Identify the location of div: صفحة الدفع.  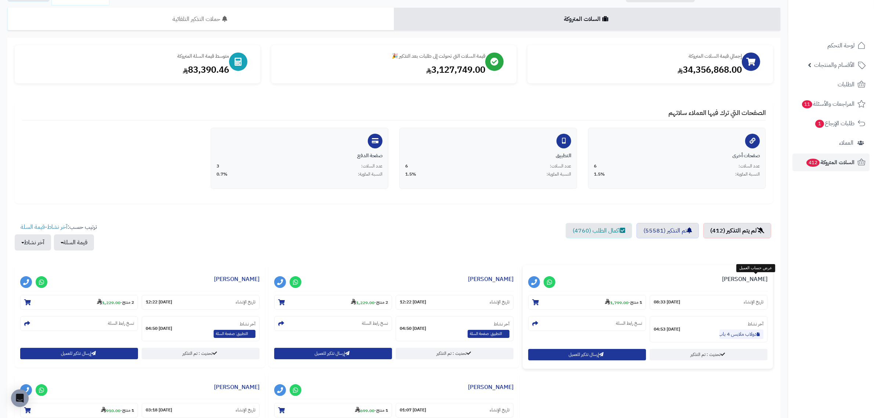
(299, 156).